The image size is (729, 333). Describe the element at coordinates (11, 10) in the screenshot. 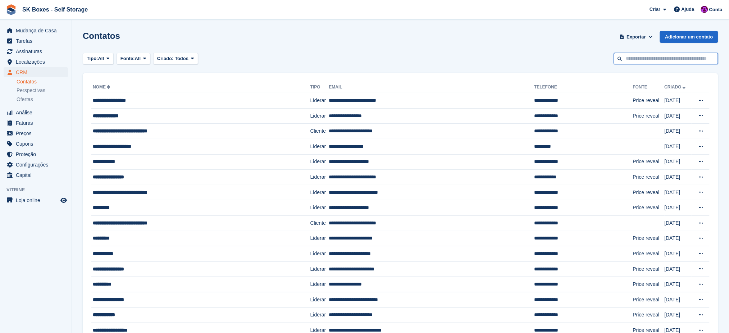

I see `img: stora-icon-8386f47178a22dfd0bd8f6a31ec36ba5ce8667c1dd55bd0f319d3a0aa187defe.svg` at that location.